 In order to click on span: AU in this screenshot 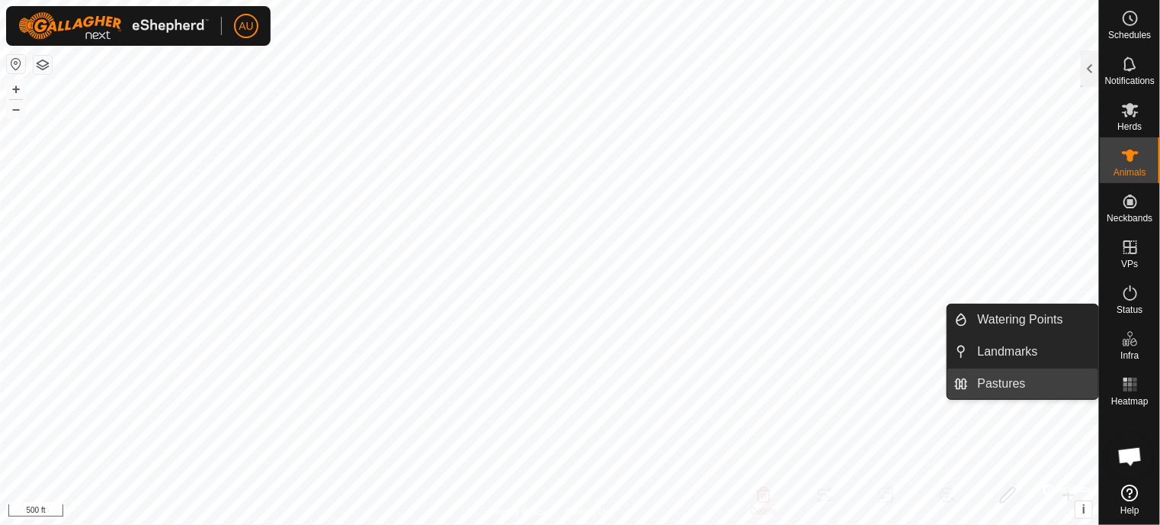, I will do `click(246, 26)`.